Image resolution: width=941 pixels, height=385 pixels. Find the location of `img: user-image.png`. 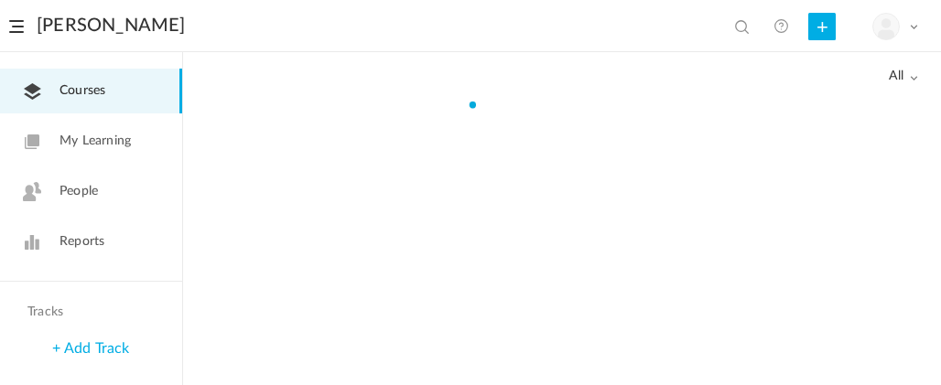

img: user-image.png is located at coordinates (886, 27).